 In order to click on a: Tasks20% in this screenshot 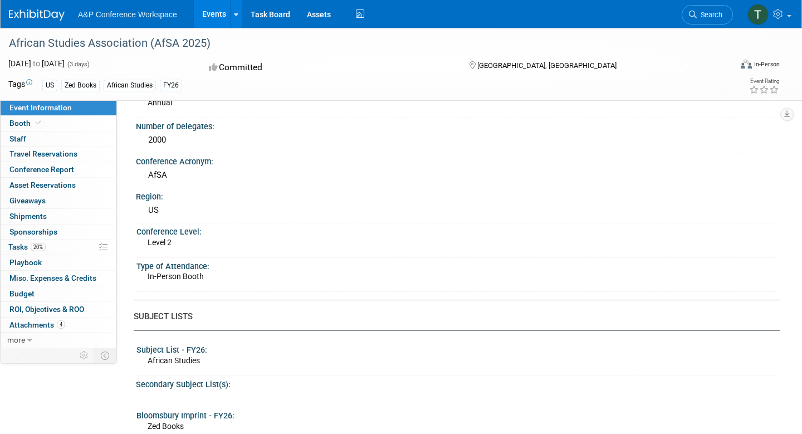, I will do `click(59, 247)`.